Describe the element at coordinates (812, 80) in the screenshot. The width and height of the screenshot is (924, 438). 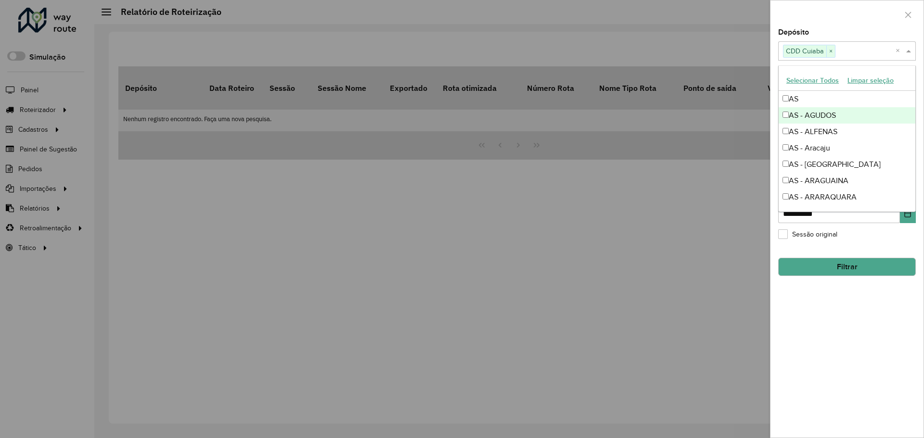
I see `button: Selecionar Todos` at that location.